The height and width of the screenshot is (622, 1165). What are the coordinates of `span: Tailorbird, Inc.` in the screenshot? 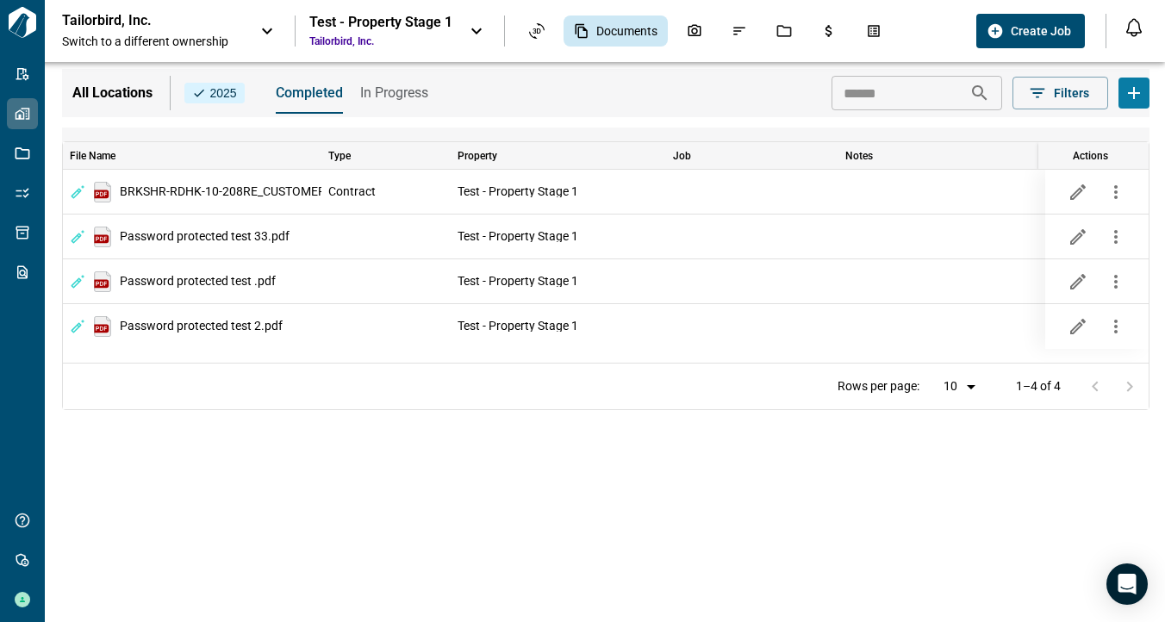 It's located at (381, 41).